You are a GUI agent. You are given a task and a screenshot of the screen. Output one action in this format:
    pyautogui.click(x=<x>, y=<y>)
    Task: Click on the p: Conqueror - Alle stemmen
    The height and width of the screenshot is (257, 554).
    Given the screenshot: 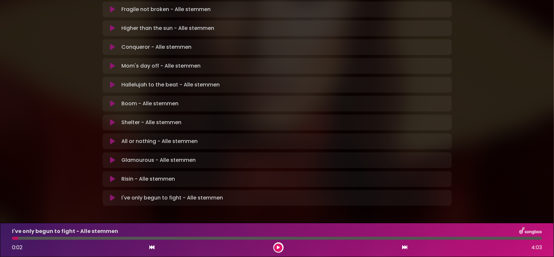 What is the action you would take?
    pyautogui.click(x=156, y=47)
    